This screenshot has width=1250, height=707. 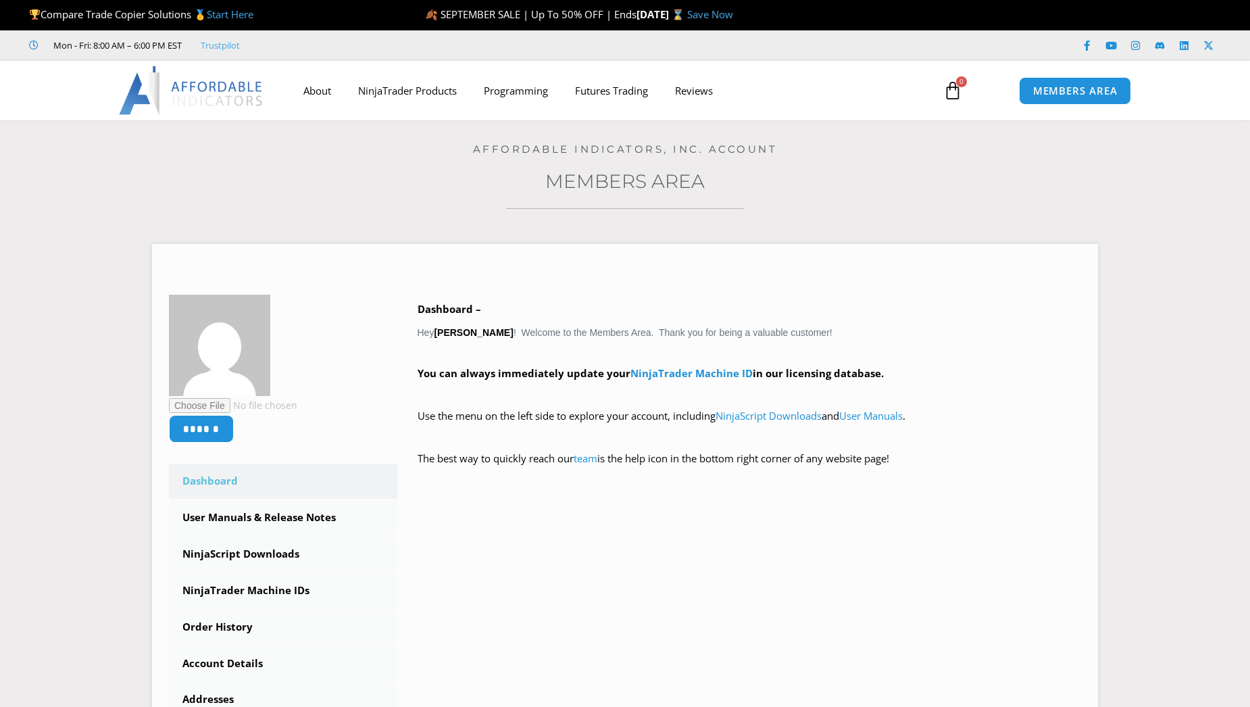 I want to click on a: MEMBERS AREA, so click(x=1075, y=91).